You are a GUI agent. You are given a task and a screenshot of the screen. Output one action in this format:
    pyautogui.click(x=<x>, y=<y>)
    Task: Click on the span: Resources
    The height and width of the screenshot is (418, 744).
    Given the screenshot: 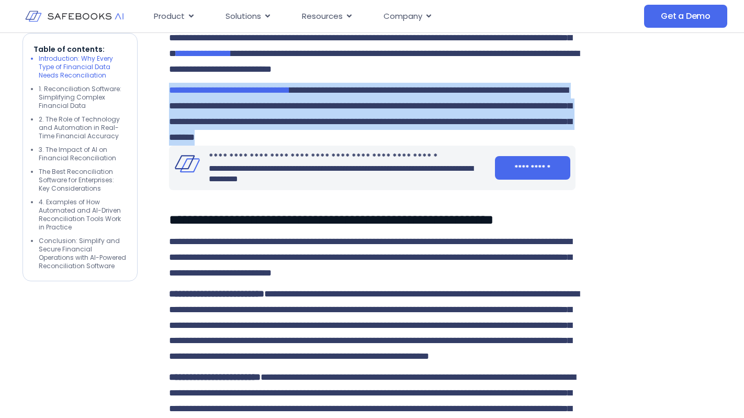 What is the action you would take?
    pyautogui.click(x=322, y=16)
    